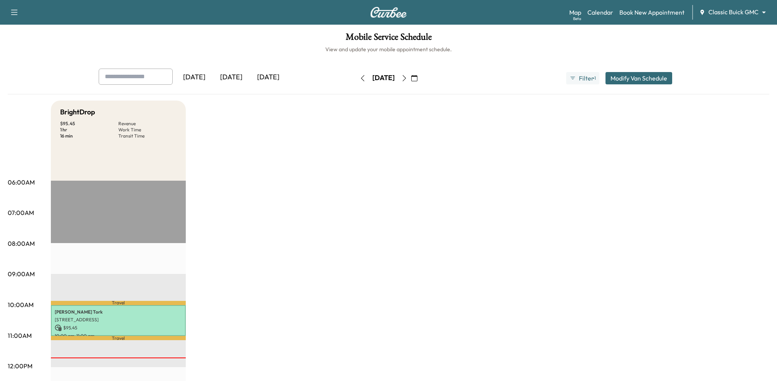 This screenshot has width=777, height=381. I want to click on p: Revenue, so click(147, 124).